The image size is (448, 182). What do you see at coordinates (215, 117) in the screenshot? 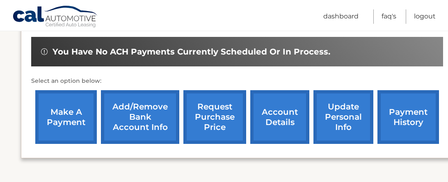
I see `a: request purchase price` at bounding box center [215, 117].